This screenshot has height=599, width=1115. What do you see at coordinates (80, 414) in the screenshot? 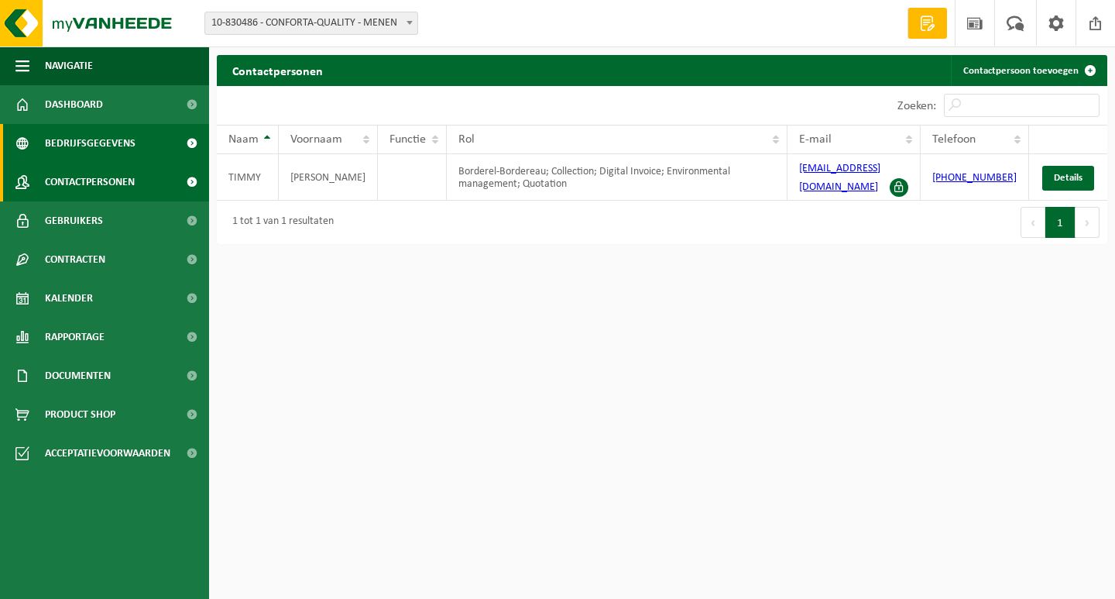
I see `span: Product Shop` at bounding box center [80, 414].